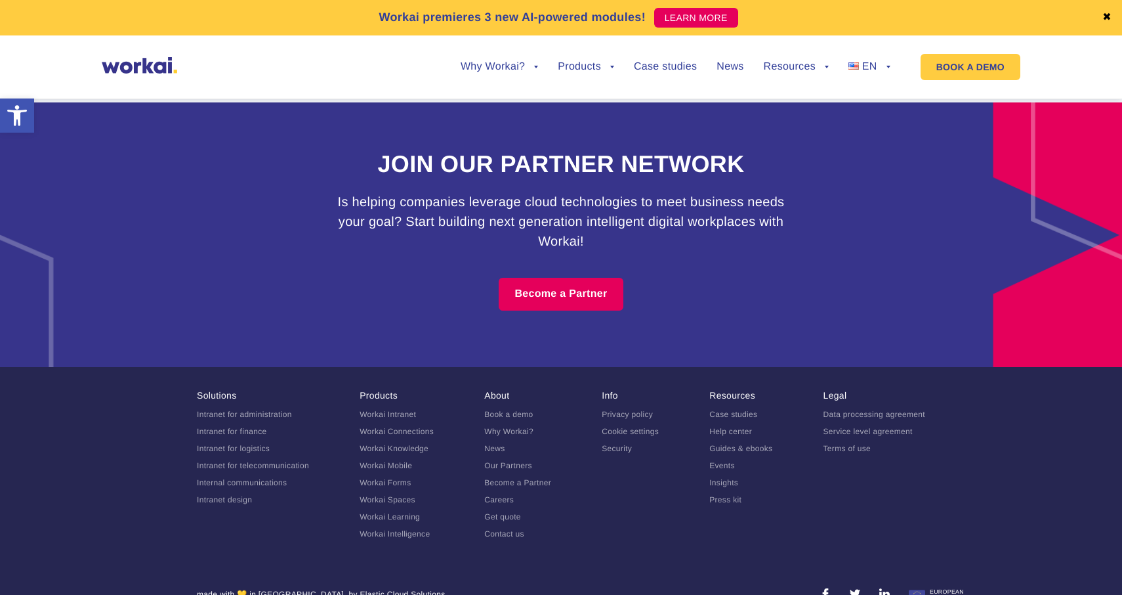  I want to click on a: Book a demo, so click(509, 414).